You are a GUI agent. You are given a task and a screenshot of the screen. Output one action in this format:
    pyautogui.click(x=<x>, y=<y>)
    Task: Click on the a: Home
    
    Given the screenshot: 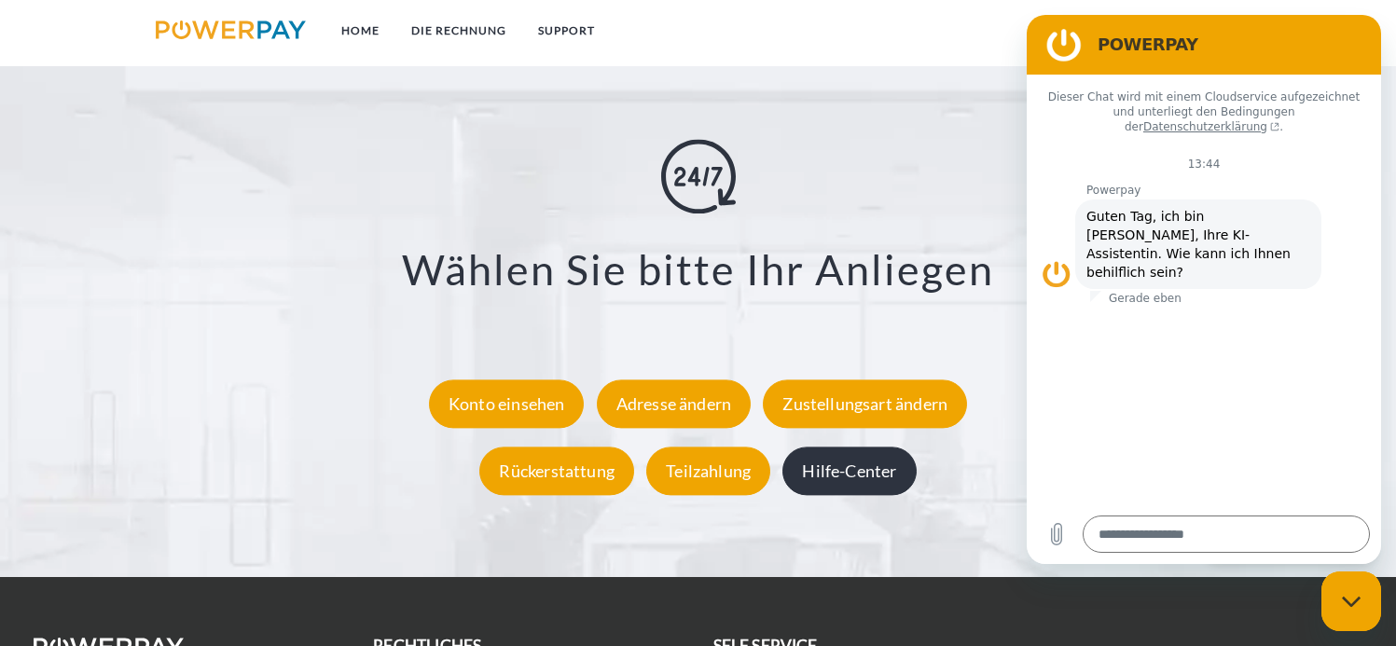 What is the action you would take?
    pyautogui.click(x=360, y=31)
    